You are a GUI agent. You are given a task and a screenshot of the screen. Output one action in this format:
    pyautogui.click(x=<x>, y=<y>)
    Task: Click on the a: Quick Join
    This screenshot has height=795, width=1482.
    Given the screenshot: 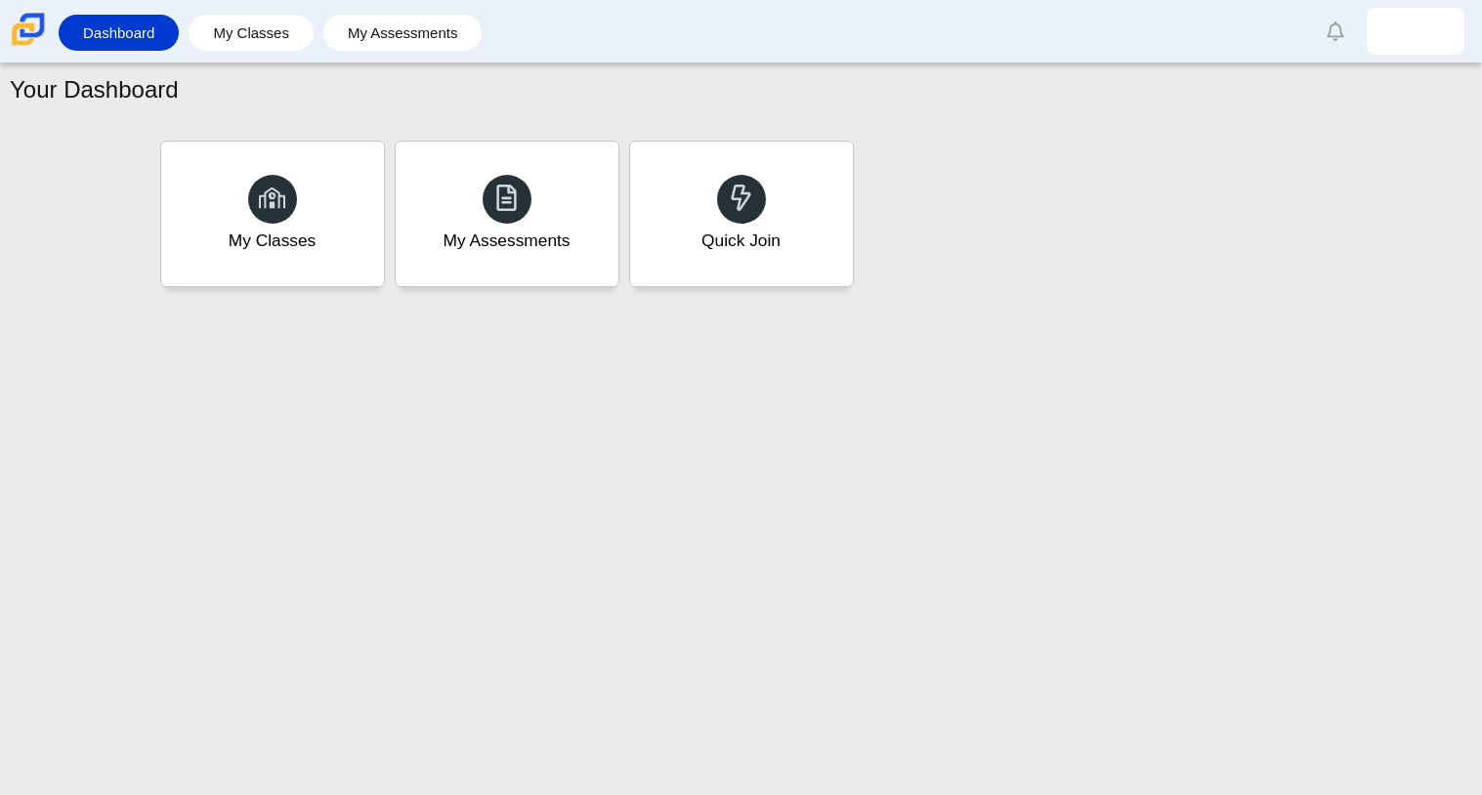 What is the action you would take?
    pyautogui.click(x=742, y=214)
    